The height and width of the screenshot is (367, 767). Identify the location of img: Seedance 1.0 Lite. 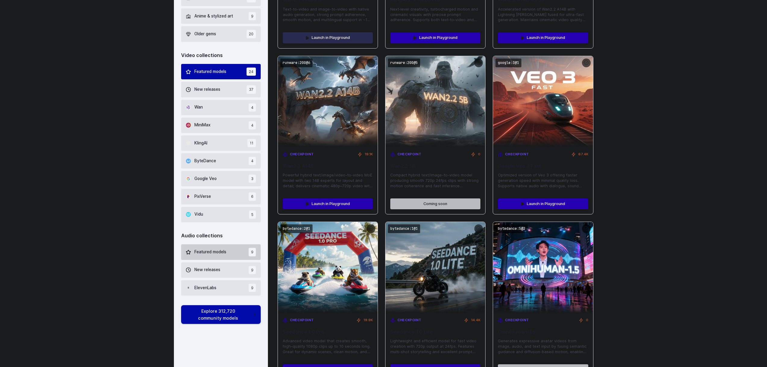
(435, 267).